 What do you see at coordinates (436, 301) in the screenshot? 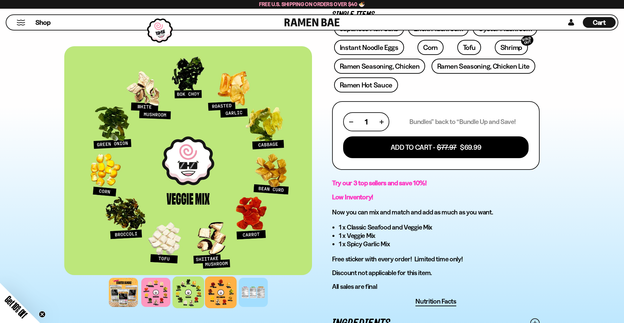
I see `button: Nutrition Facts` at bounding box center [436, 301].